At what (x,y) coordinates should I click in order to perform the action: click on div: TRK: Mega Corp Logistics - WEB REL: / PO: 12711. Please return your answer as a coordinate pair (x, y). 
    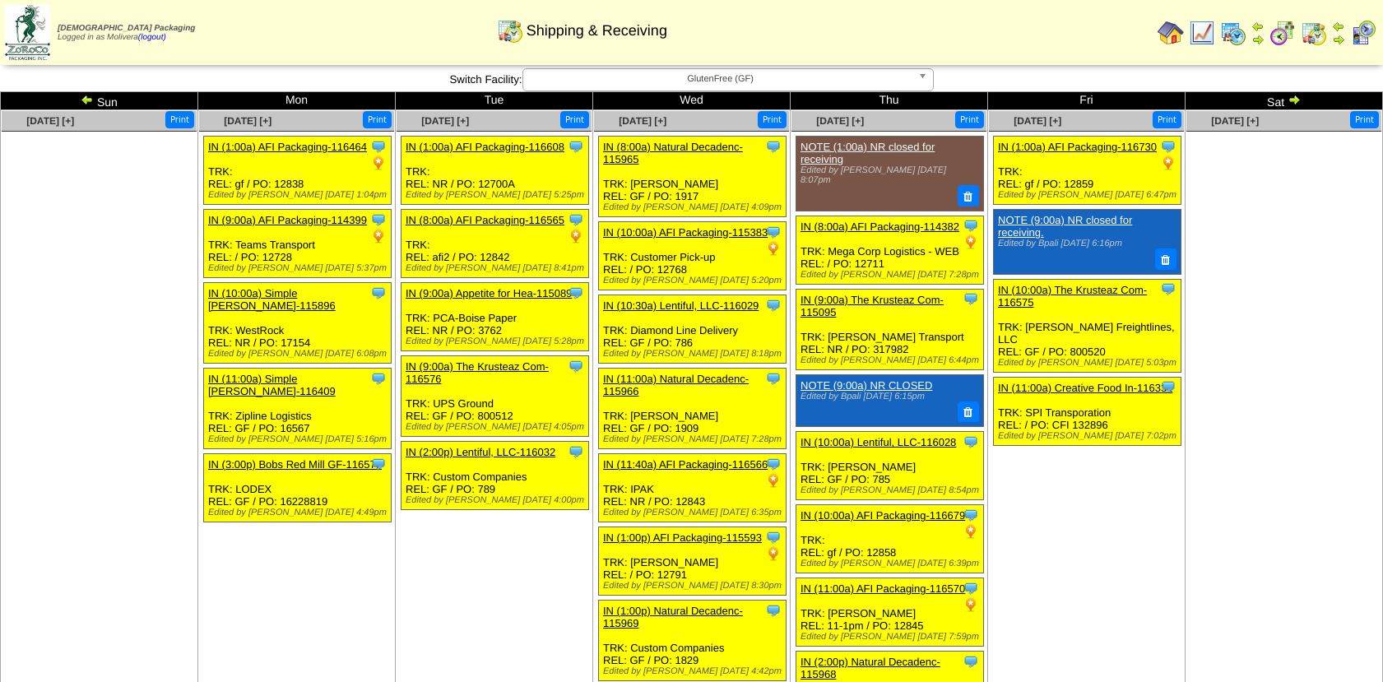
    Looking at the image, I should click on (890, 249).